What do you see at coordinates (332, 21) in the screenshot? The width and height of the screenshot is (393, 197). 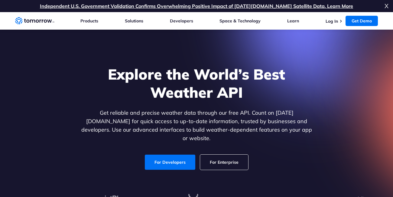 I see `a: Log In` at bounding box center [332, 21].